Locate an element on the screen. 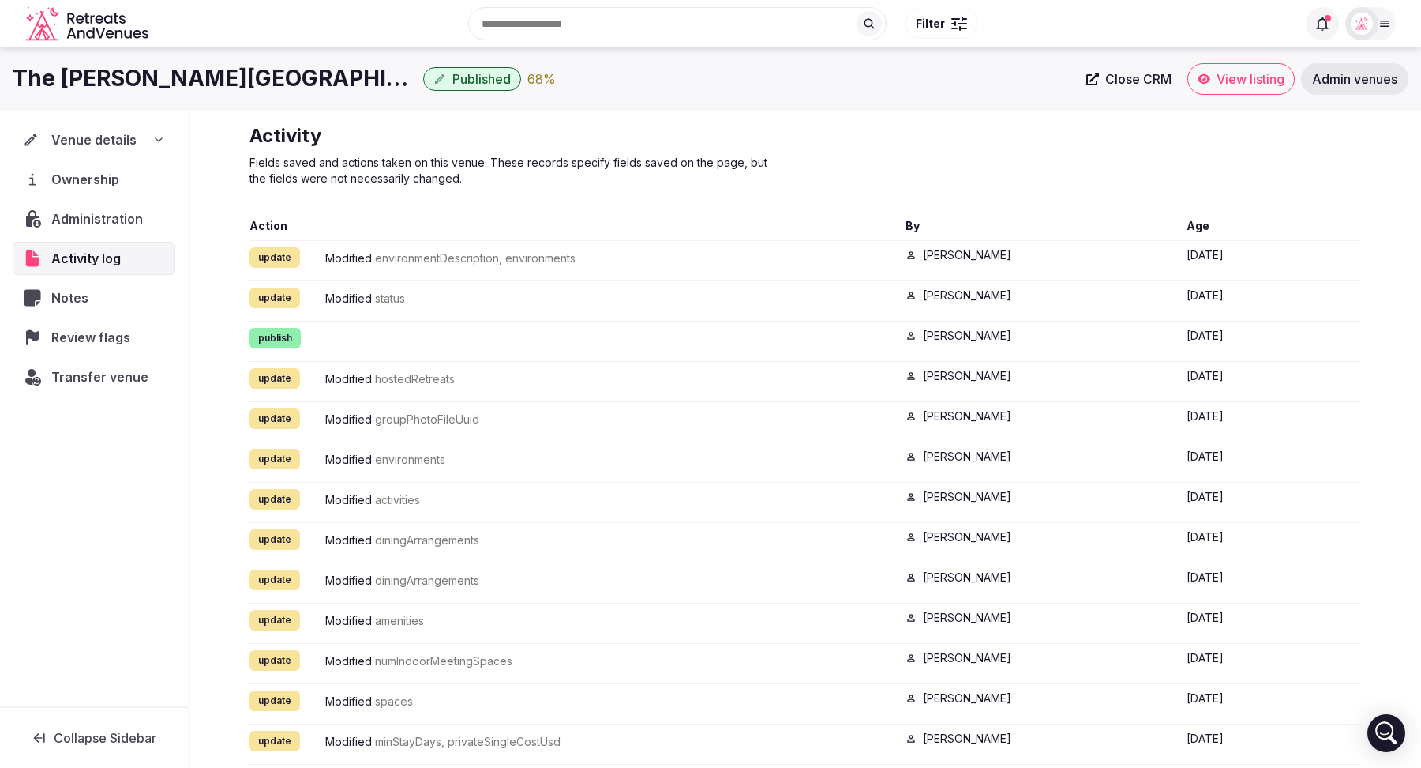 The width and height of the screenshot is (1421, 768). svg: Retreats and Venues company logo is located at coordinates (88, 24).